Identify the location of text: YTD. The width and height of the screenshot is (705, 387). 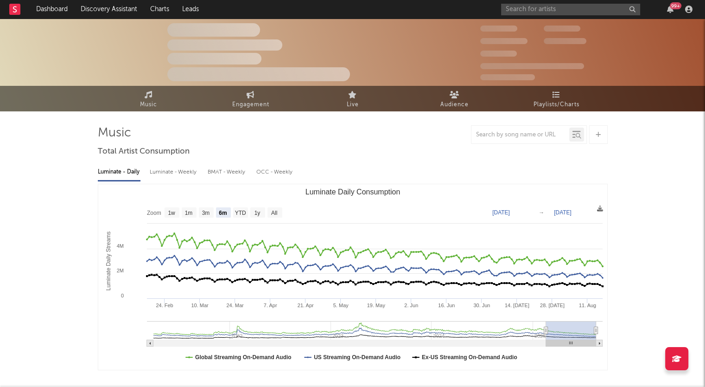
(240, 213).